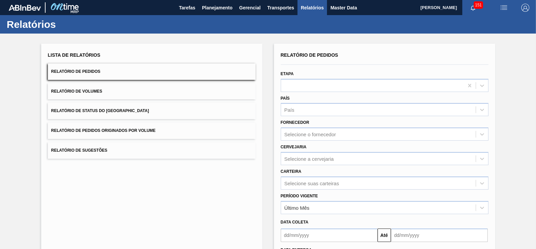 The height and width of the screenshot is (249, 536). What do you see at coordinates (299, 196) in the screenshot?
I see `label: Período Vigente` at bounding box center [299, 196].